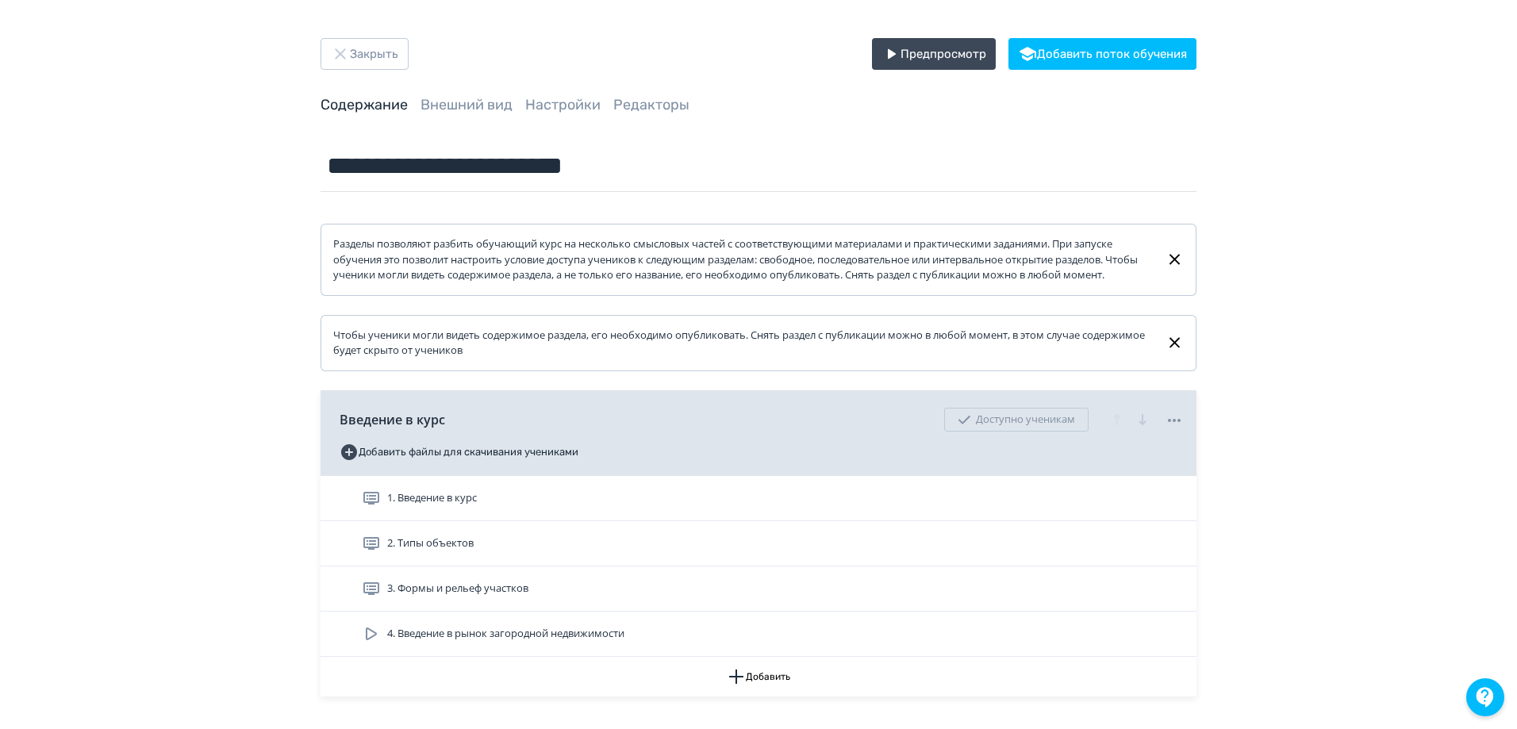  What do you see at coordinates (743, 259) in the screenshot?
I see `div: Разделы позволяют разбить обучающий курс на несколько смысловых частей с соответствующими материа...` at bounding box center [743, 259].